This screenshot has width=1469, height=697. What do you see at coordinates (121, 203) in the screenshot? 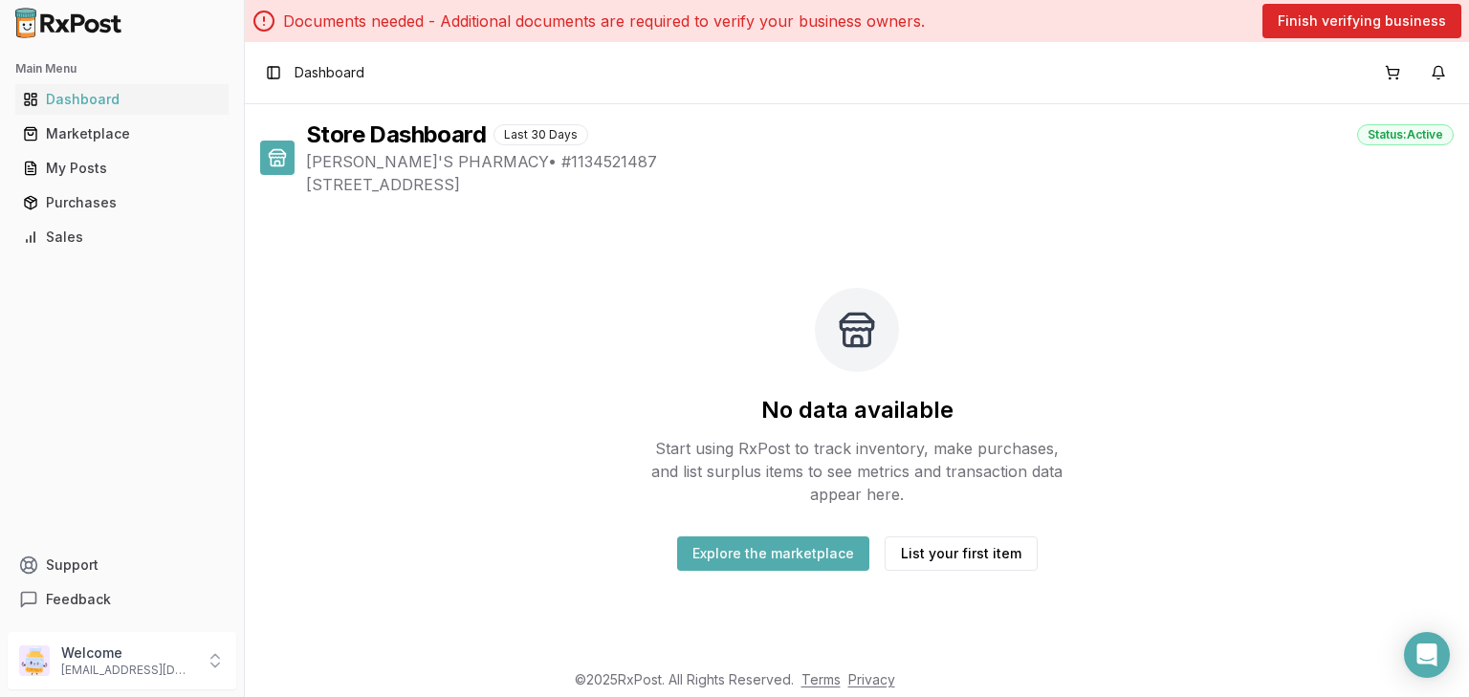
I see `a: Purchases` at bounding box center [121, 203].